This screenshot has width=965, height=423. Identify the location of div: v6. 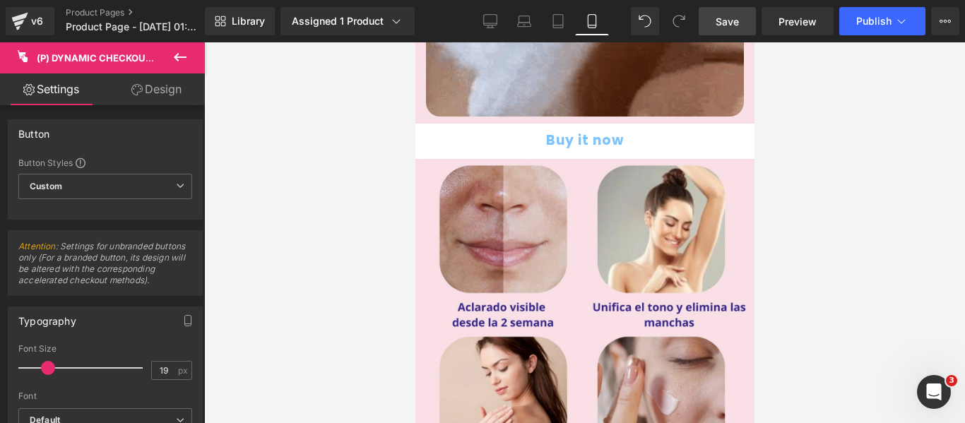
(37, 21).